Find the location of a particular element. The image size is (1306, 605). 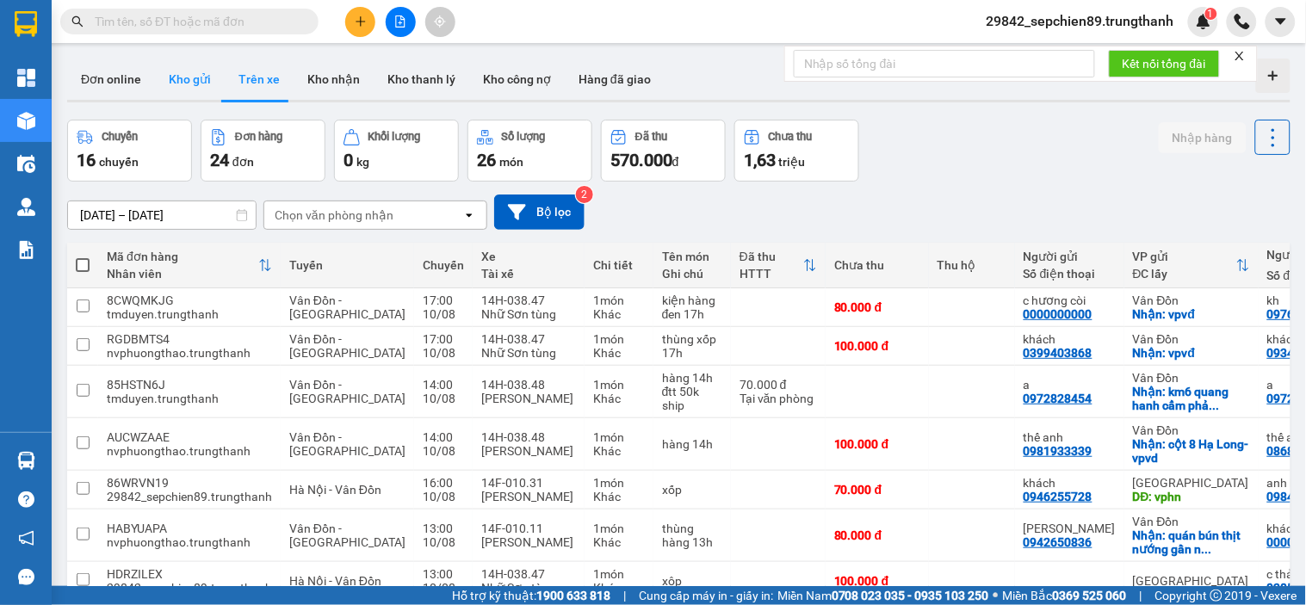

div: 29842_sepchien89.trungthanh is located at coordinates (189, 497).